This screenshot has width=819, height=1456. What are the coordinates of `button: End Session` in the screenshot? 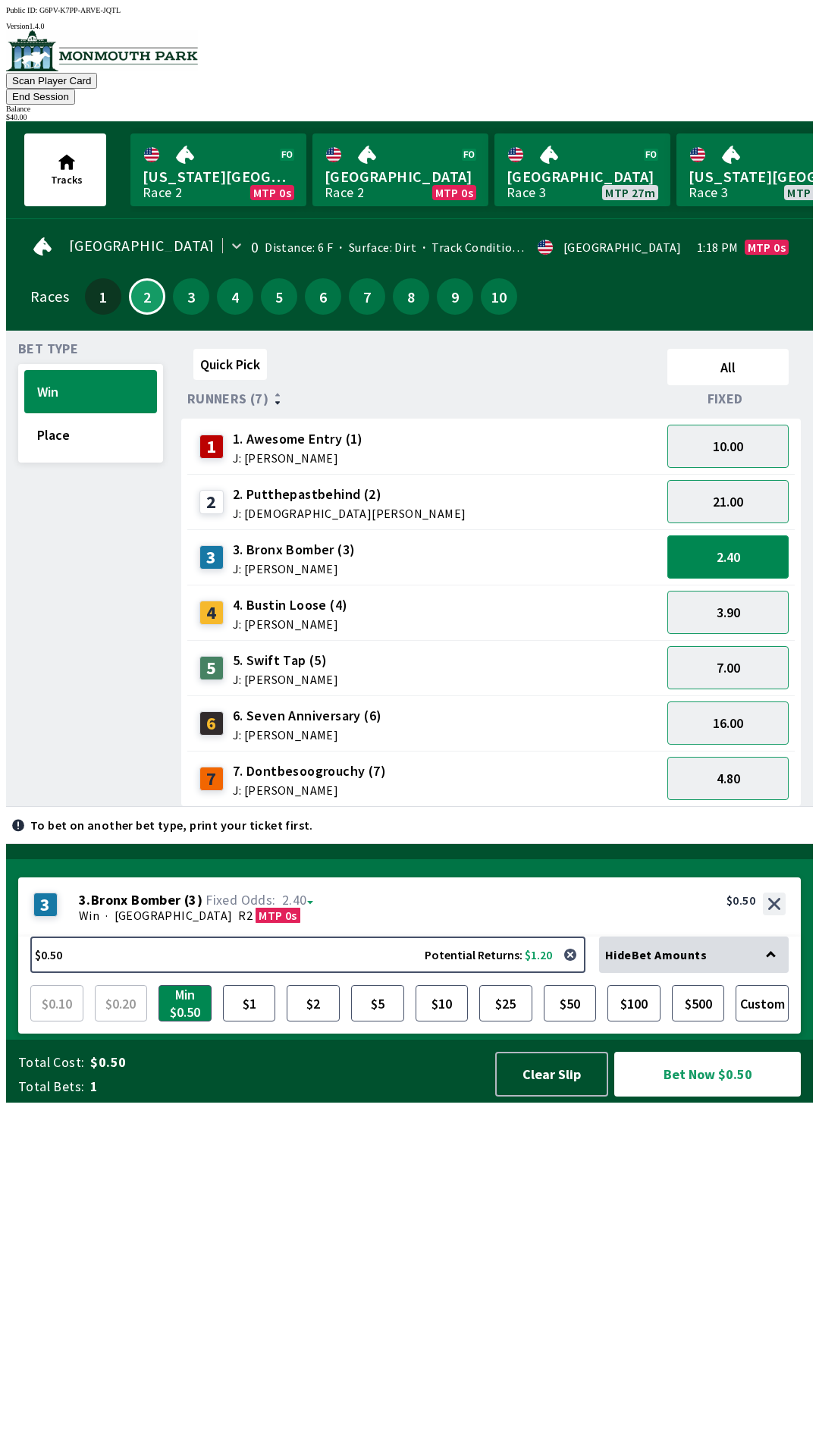 It's located at (40, 97).